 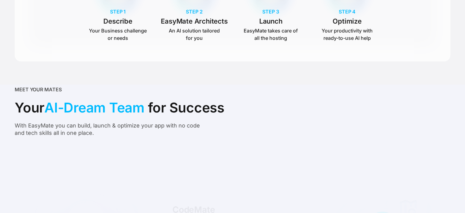 What do you see at coordinates (111, 129) in the screenshot?
I see `div: With EasyMate you can build, launch & optimize your app with no code and tech skills all in one p...` at bounding box center [111, 129].